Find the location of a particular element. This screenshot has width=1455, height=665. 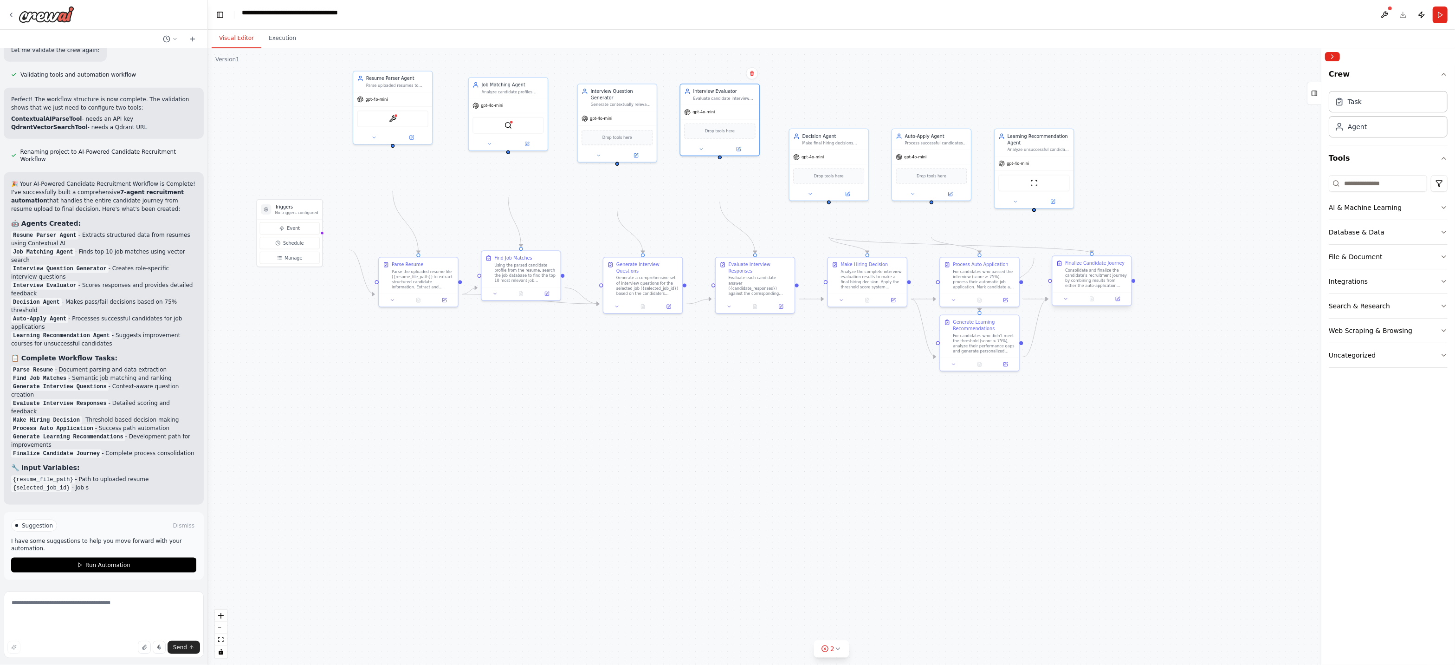

code: Generate Interview Questions is located at coordinates (60, 387).